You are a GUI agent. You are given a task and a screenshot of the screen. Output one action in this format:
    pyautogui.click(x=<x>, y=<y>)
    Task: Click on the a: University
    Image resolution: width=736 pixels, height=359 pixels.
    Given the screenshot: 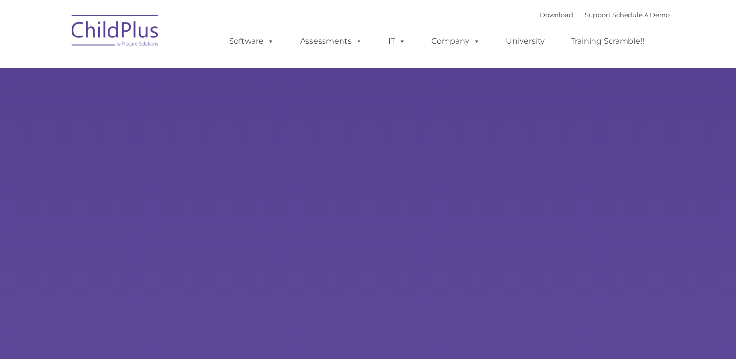 What is the action you would take?
    pyautogui.click(x=525, y=41)
    